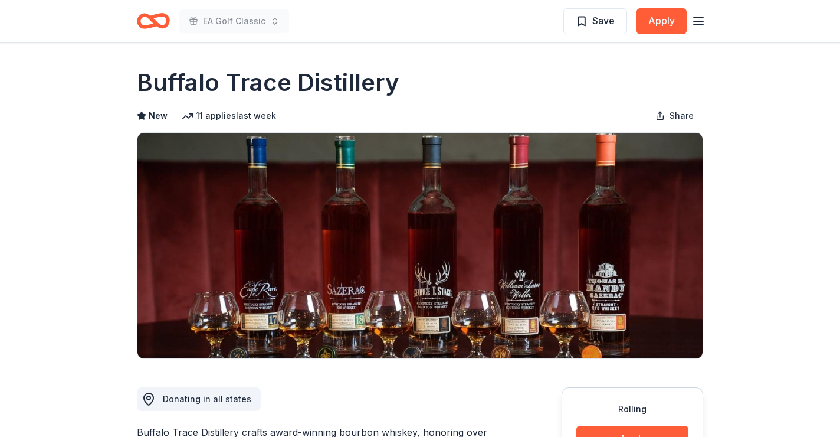  Describe the element at coordinates (207, 398) in the screenshot. I see `span: Donating in all states` at that location.